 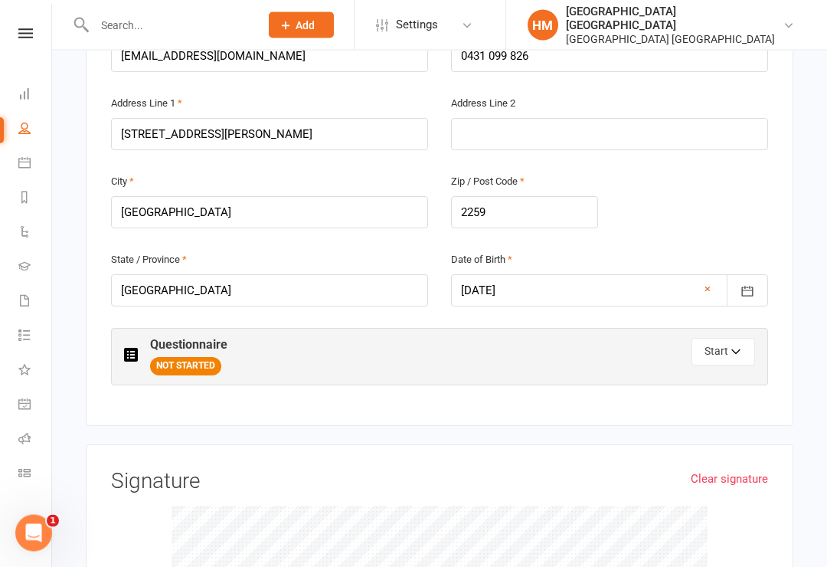 I want to click on label: Address Line 1, so click(x=146, y=104).